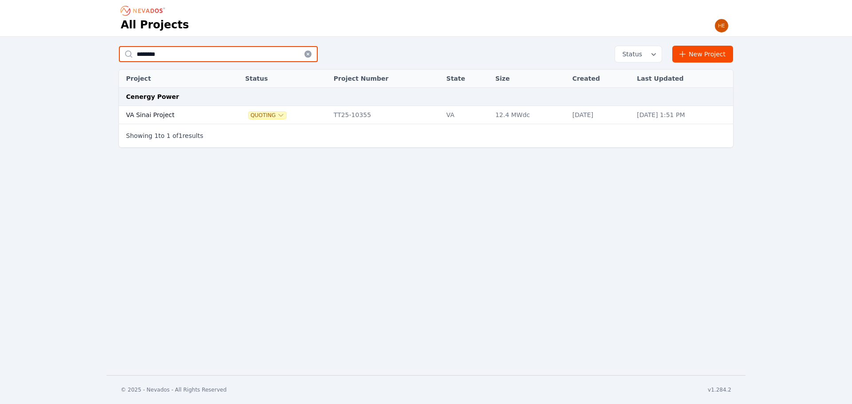 Image resolution: width=852 pixels, height=404 pixels. I want to click on td: VA Sinai Project, so click(172, 115).